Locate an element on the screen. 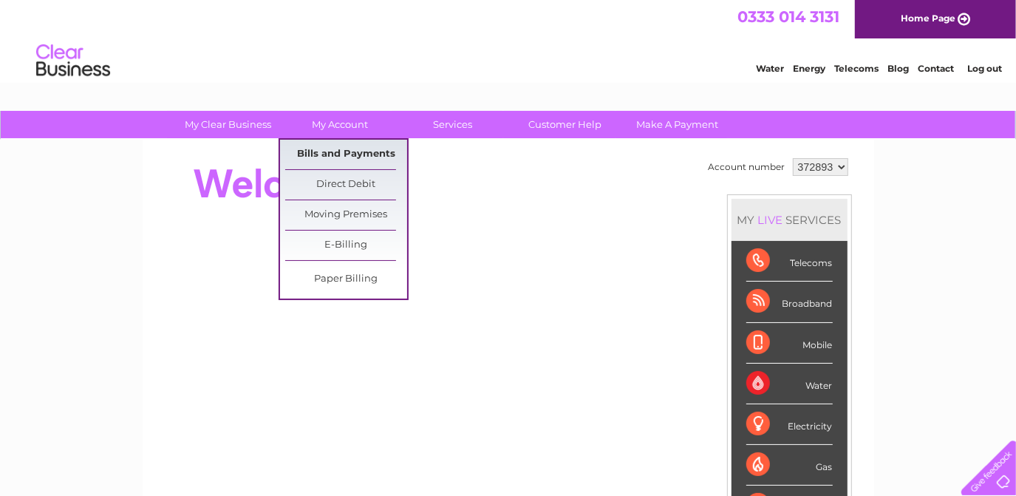 The image size is (1016, 496). a: Water is located at coordinates (770, 68).